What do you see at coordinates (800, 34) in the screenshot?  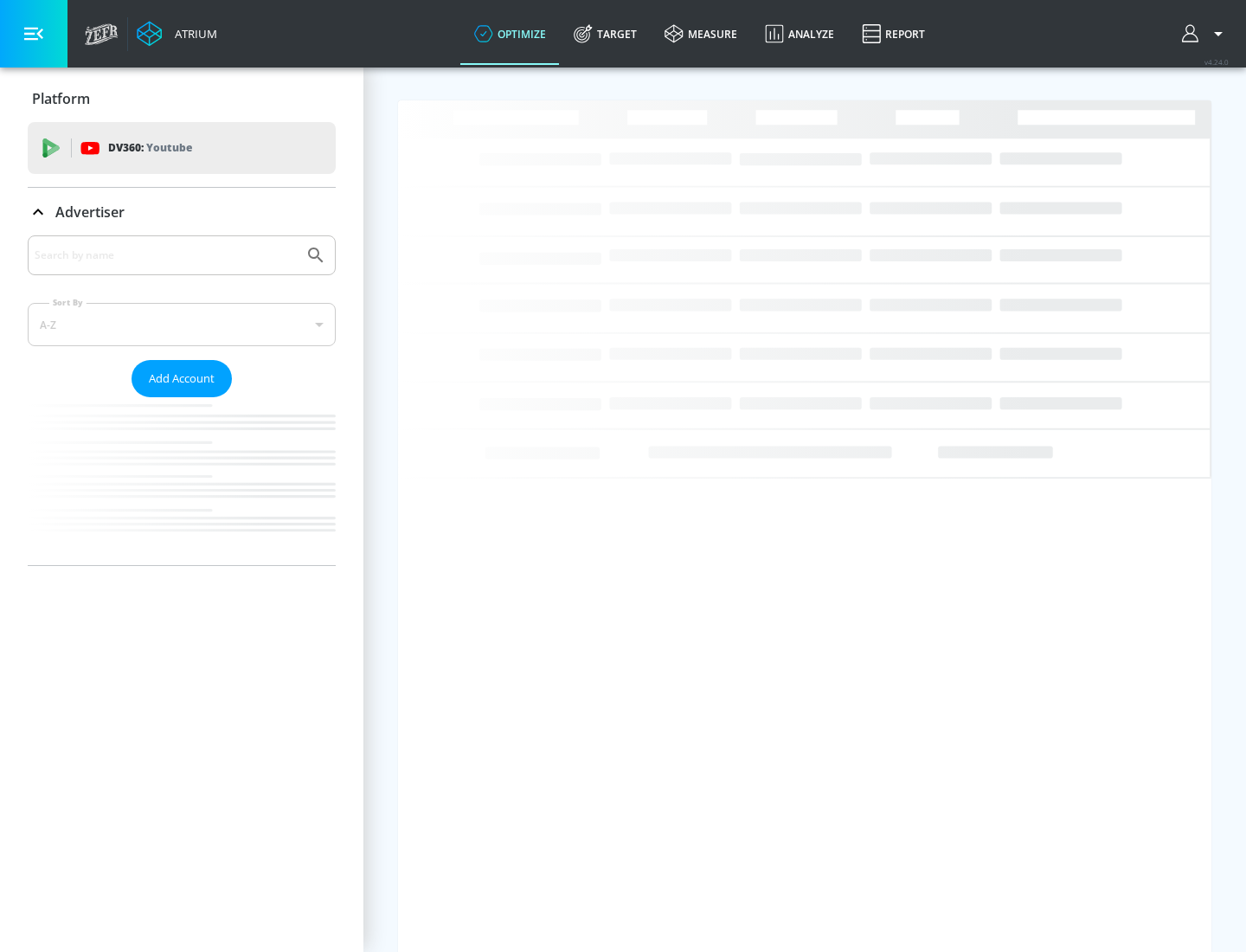 I see `a: Analyze` at bounding box center [800, 34].